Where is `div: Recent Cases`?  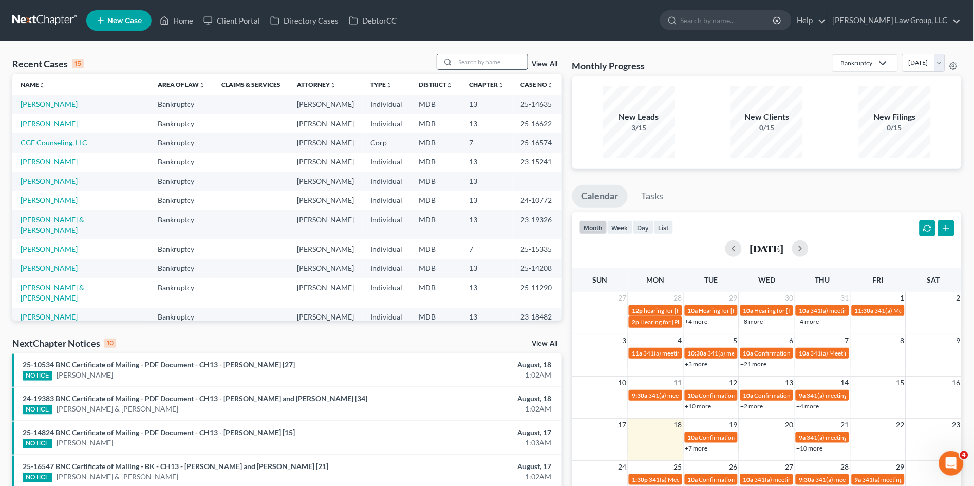
div: Recent Cases is located at coordinates (48, 64).